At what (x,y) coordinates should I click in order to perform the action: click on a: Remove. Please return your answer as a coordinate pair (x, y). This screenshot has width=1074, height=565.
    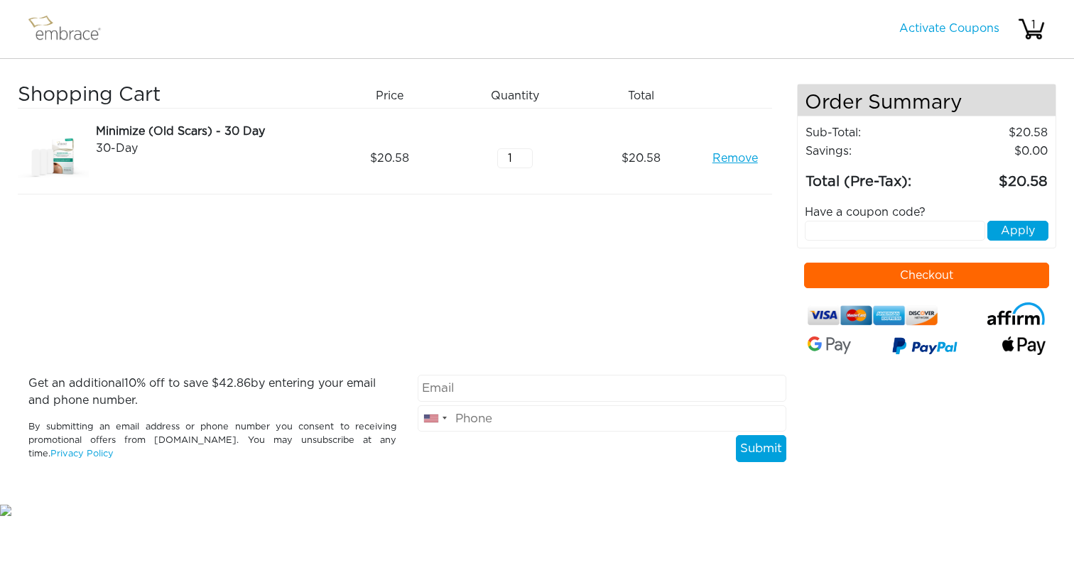
    Looking at the image, I should click on (735, 158).